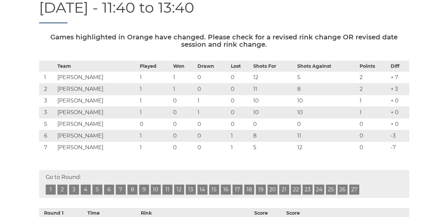 The height and width of the screenshot is (217, 448). I want to click on th: Played, so click(155, 66).